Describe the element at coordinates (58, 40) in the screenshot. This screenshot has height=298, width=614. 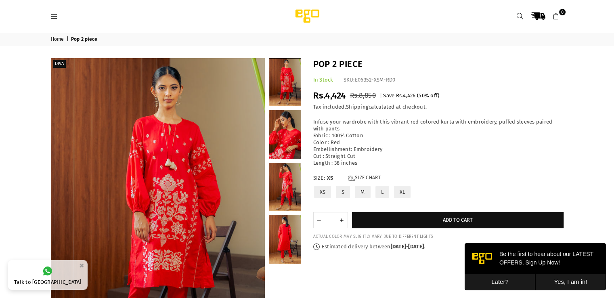
I see `a: Home` at that location.